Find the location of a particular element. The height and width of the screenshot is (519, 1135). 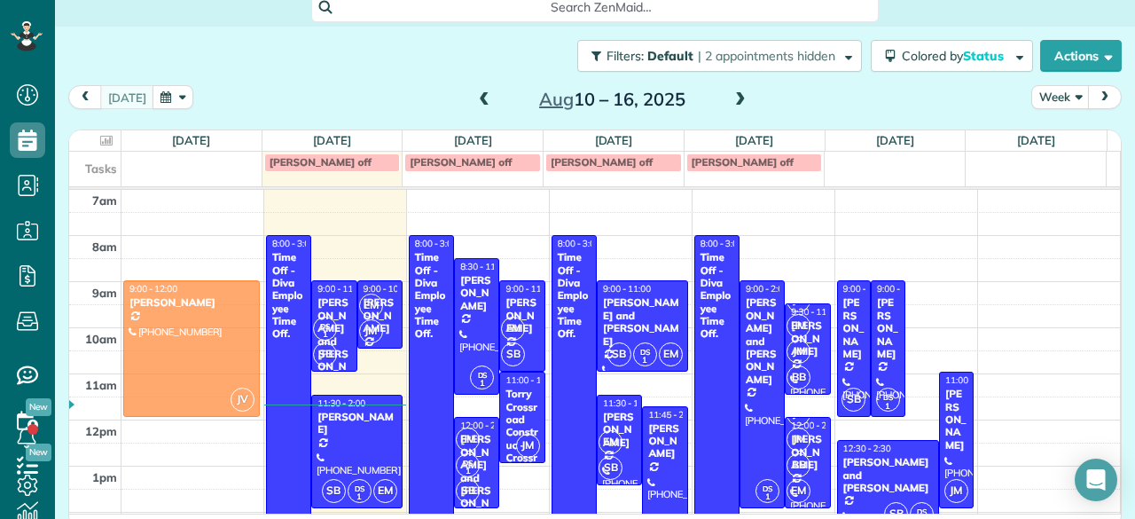

span: Aug is located at coordinates (556, 98).